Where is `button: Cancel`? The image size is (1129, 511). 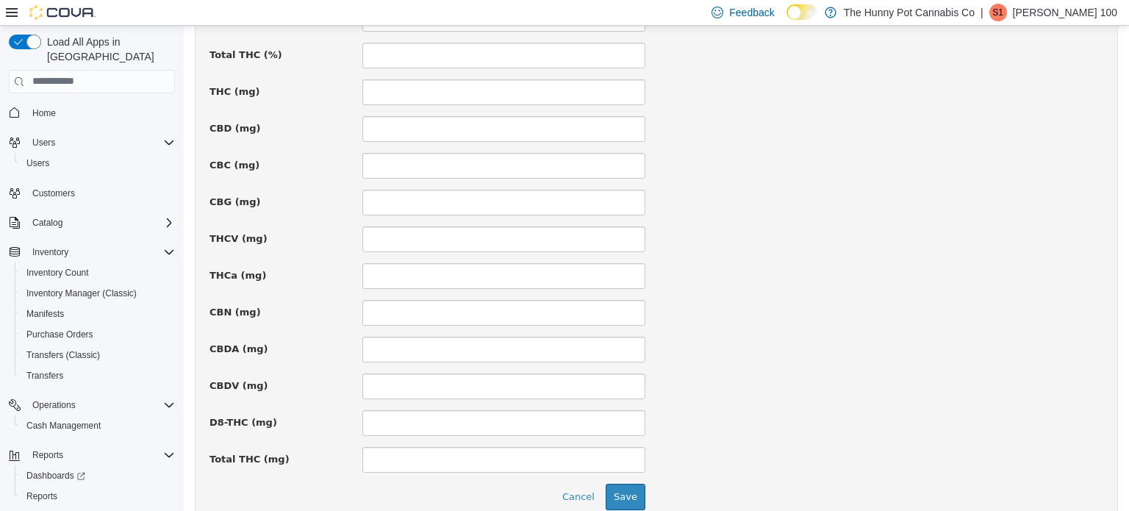
button: Cancel is located at coordinates (395, 471).